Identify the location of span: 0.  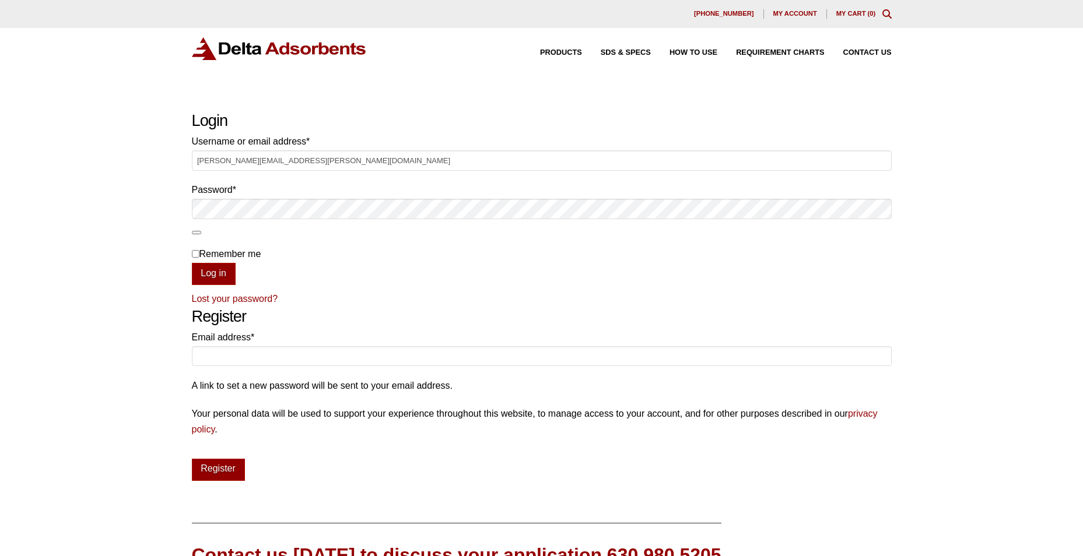
(871, 13).